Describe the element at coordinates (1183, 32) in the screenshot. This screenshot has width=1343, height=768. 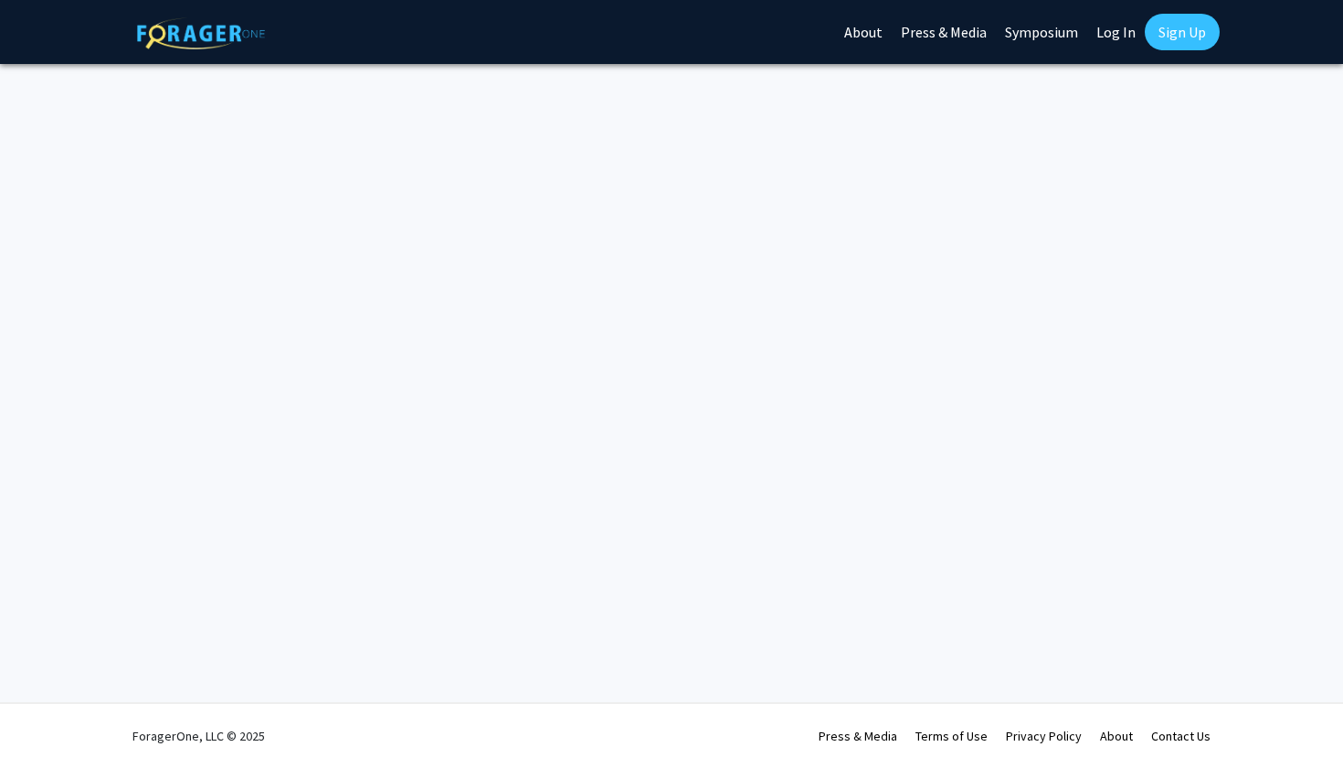
I see `a: Sign Up` at that location.